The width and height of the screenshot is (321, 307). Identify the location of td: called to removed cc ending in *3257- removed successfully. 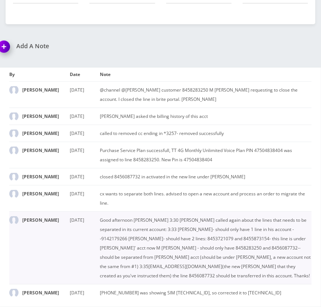
(206, 134).